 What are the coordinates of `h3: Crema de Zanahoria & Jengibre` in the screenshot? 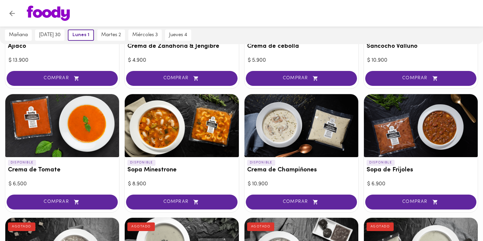 It's located at (182, 46).